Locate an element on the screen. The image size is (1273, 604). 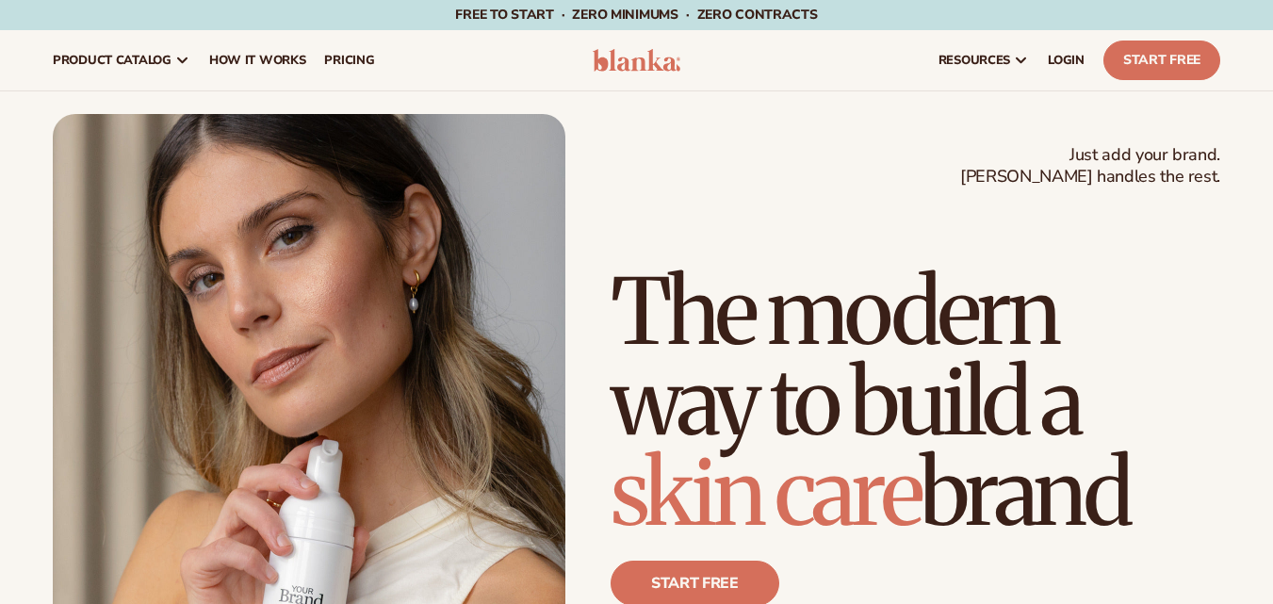
span: How It Works is located at coordinates (257, 60).